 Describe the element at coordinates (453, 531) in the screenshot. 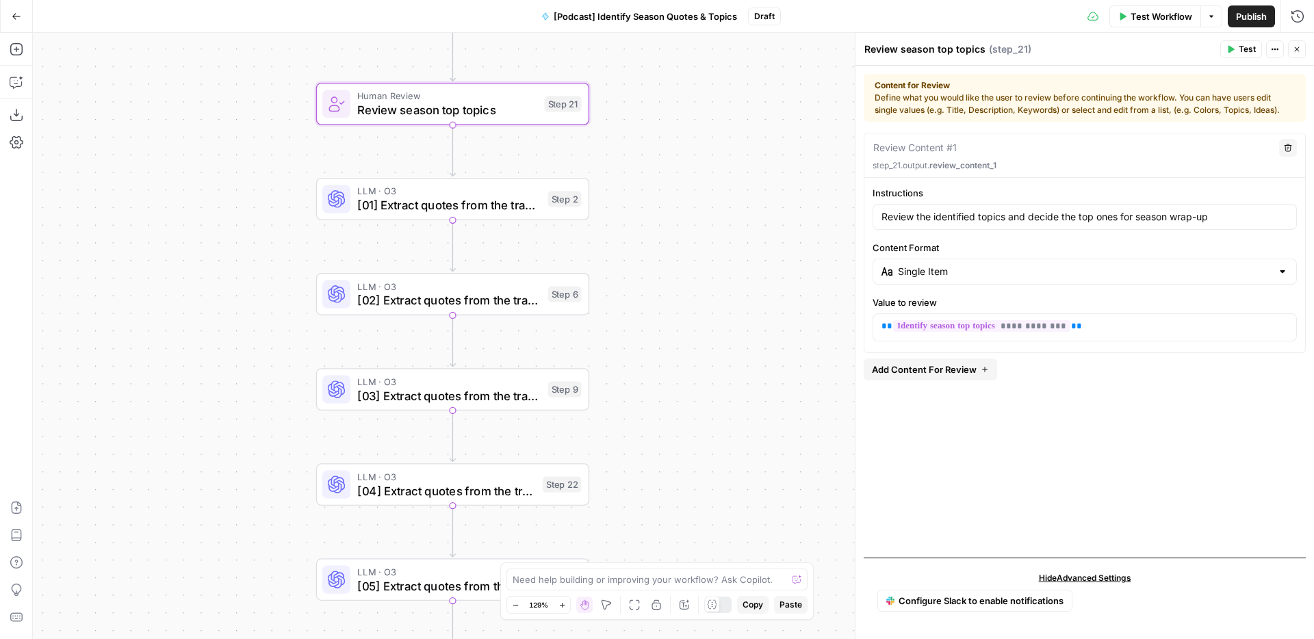

I see `g: Edge from step_22 to step_23` at that location.